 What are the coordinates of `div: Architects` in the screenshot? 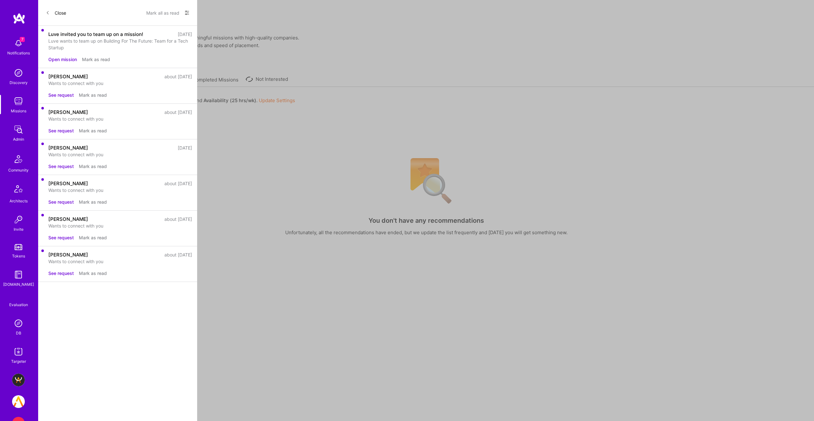 It's located at (18, 201).